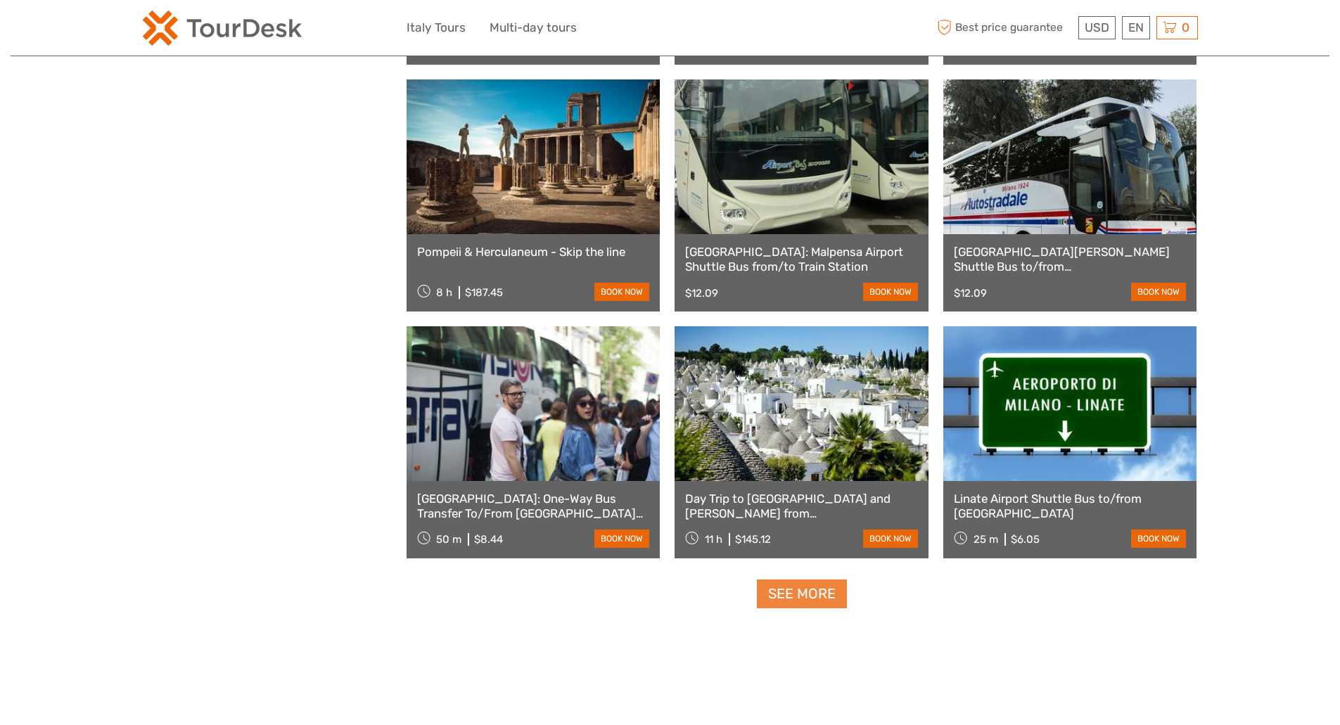 This screenshot has width=1340, height=725. Describe the element at coordinates (533, 252) in the screenshot. I see `a: Pompeii & Herculaneum - Skip the line` at that location.